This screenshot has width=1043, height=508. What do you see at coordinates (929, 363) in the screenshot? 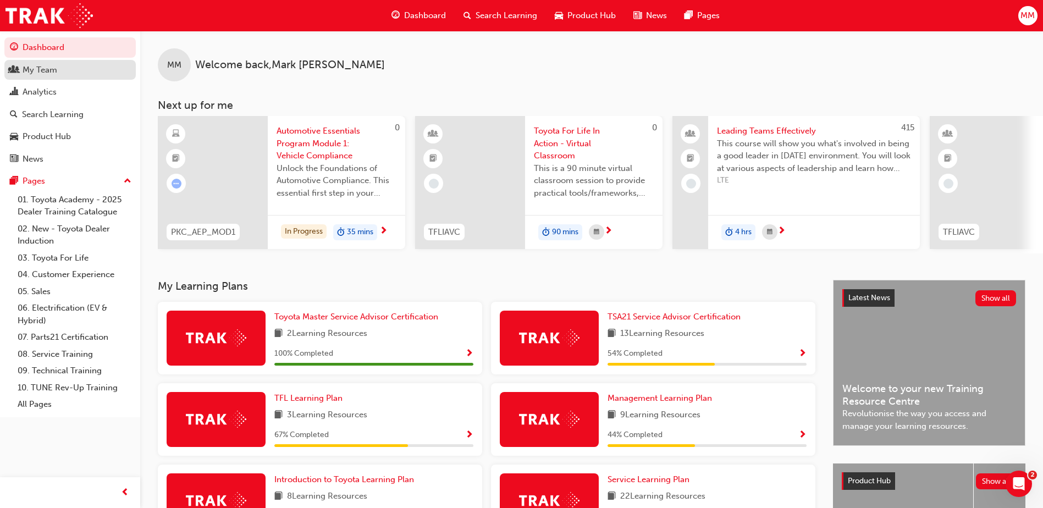
I see `a: Latest NewsShow allWelcome to your new Training Resource CentreRevolutionise the way you access a...` at bounding box center [929, 363].